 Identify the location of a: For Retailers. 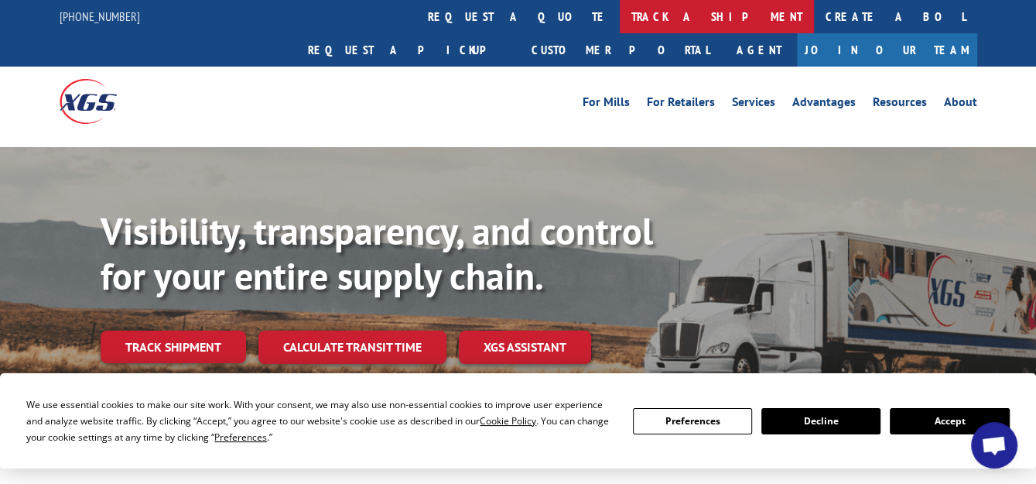
(681, 104).